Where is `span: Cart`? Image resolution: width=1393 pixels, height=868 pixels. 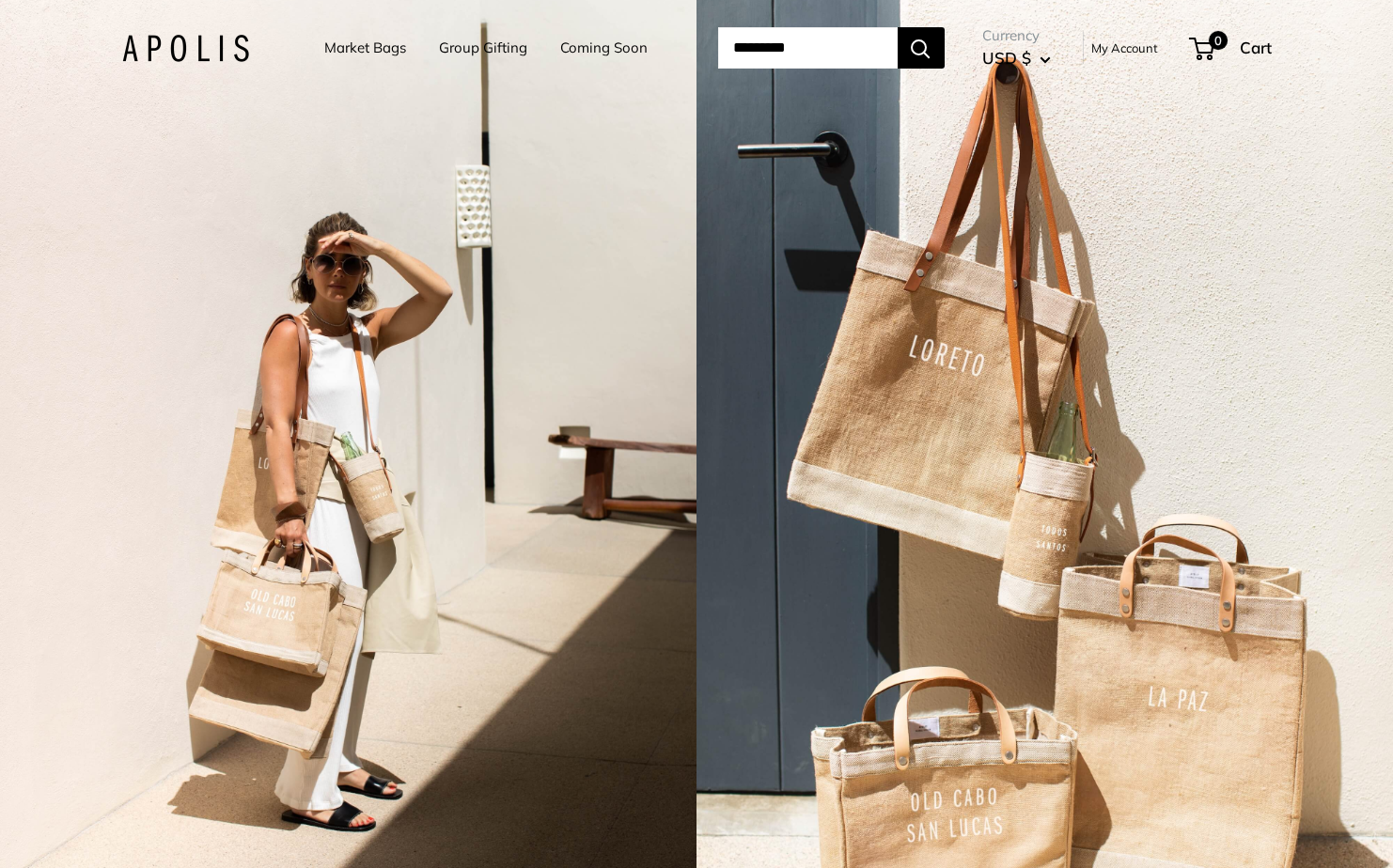
span: Cart is located at coordinates (1256, 47).